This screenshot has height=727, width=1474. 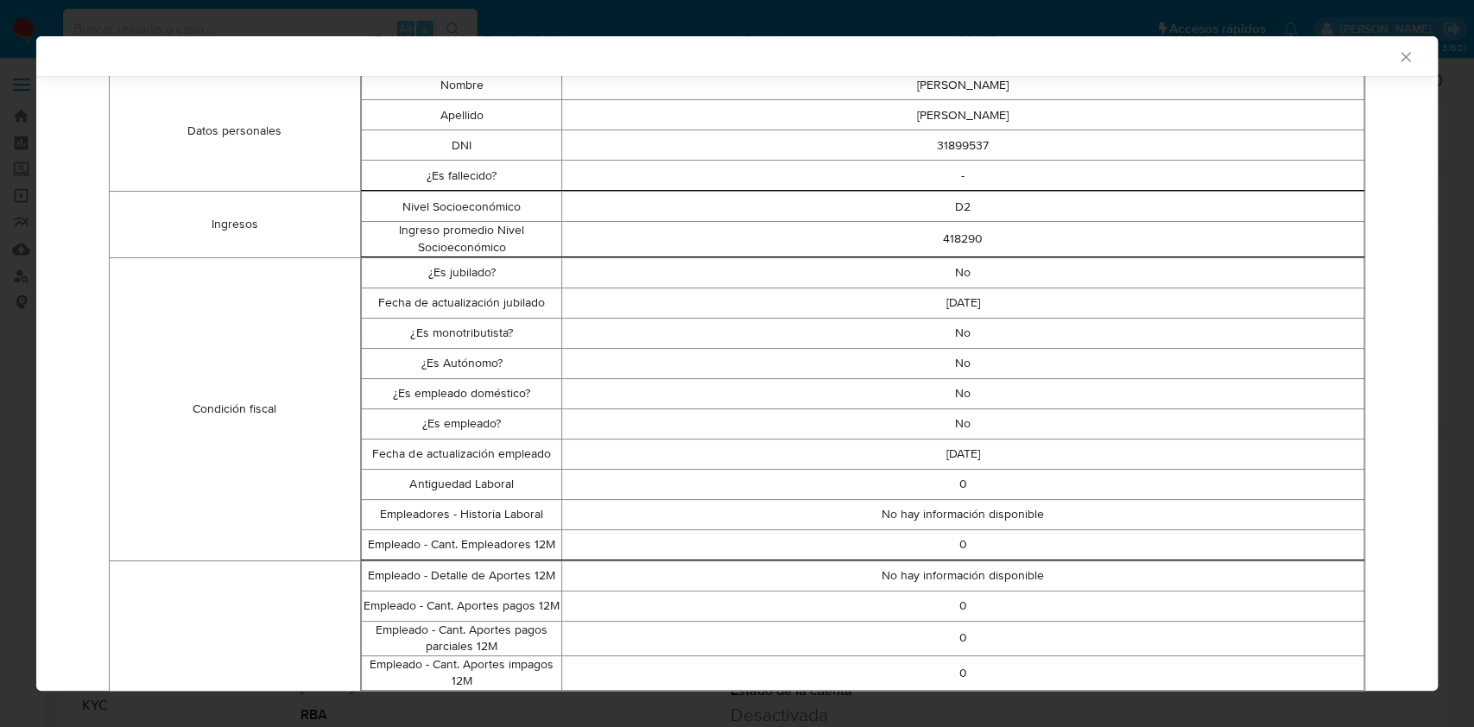 What do you see at coordinates (461, 544) in the screenshot?
I see `td: Empleado - Cant. Empleadores 12M` at bounding box center [461, 544].